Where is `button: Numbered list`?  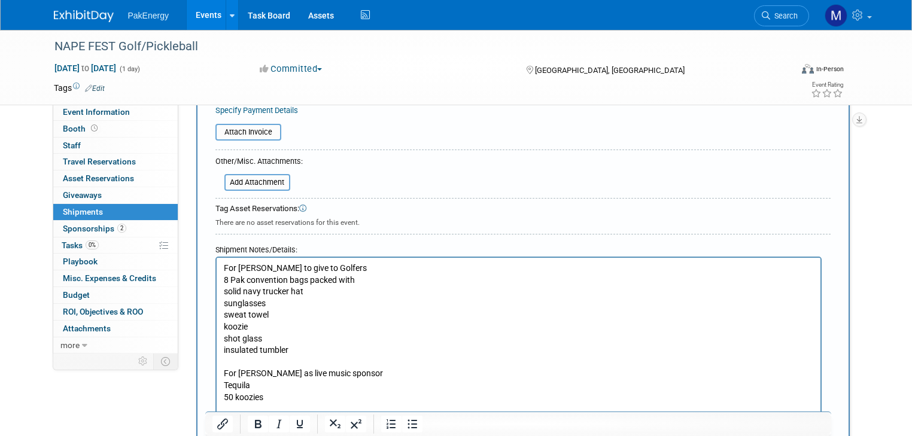
button: Numbered list is located at coordinates (391, 424).